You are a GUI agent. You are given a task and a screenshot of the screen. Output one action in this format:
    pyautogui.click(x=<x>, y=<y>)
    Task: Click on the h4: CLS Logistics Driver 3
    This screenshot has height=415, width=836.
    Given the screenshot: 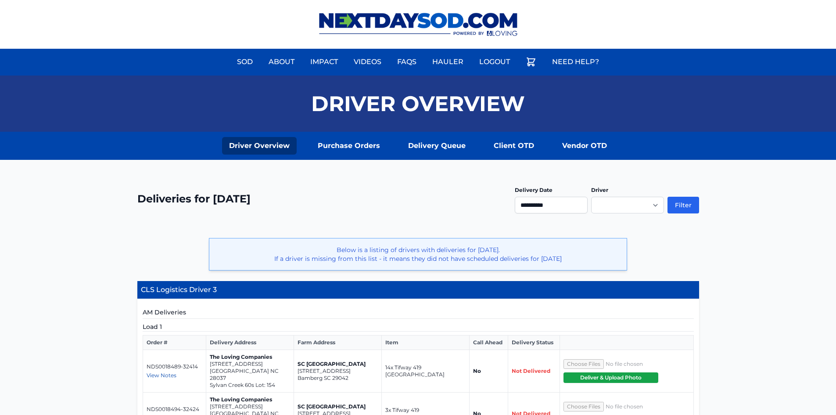 What is the action you would take?
    pyautogui.click(x=418, y=290)
    